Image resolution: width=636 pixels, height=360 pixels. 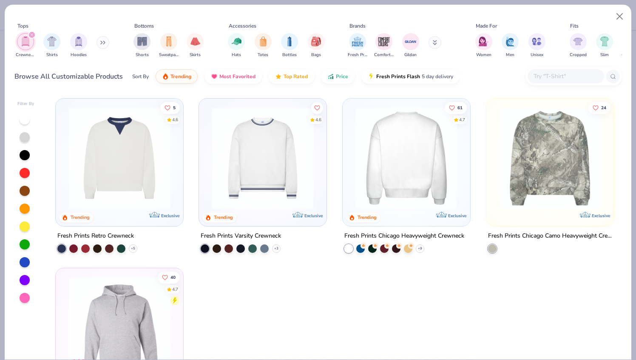 What do you see at coordinates (384, 55) in the screenshot?
I see `span: Comfort Colors` at bounding box center [384, 55].